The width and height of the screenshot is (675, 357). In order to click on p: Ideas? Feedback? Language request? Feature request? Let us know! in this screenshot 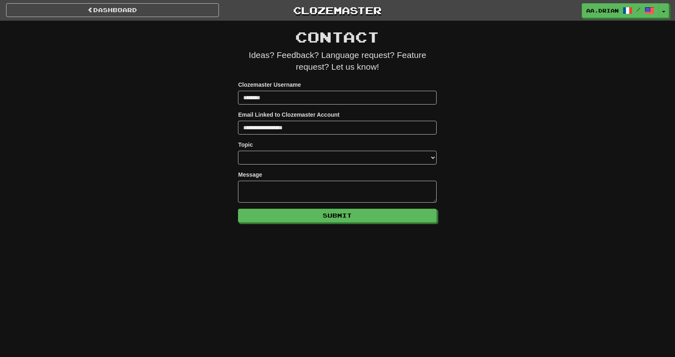, I will do `click(337, 61)`.